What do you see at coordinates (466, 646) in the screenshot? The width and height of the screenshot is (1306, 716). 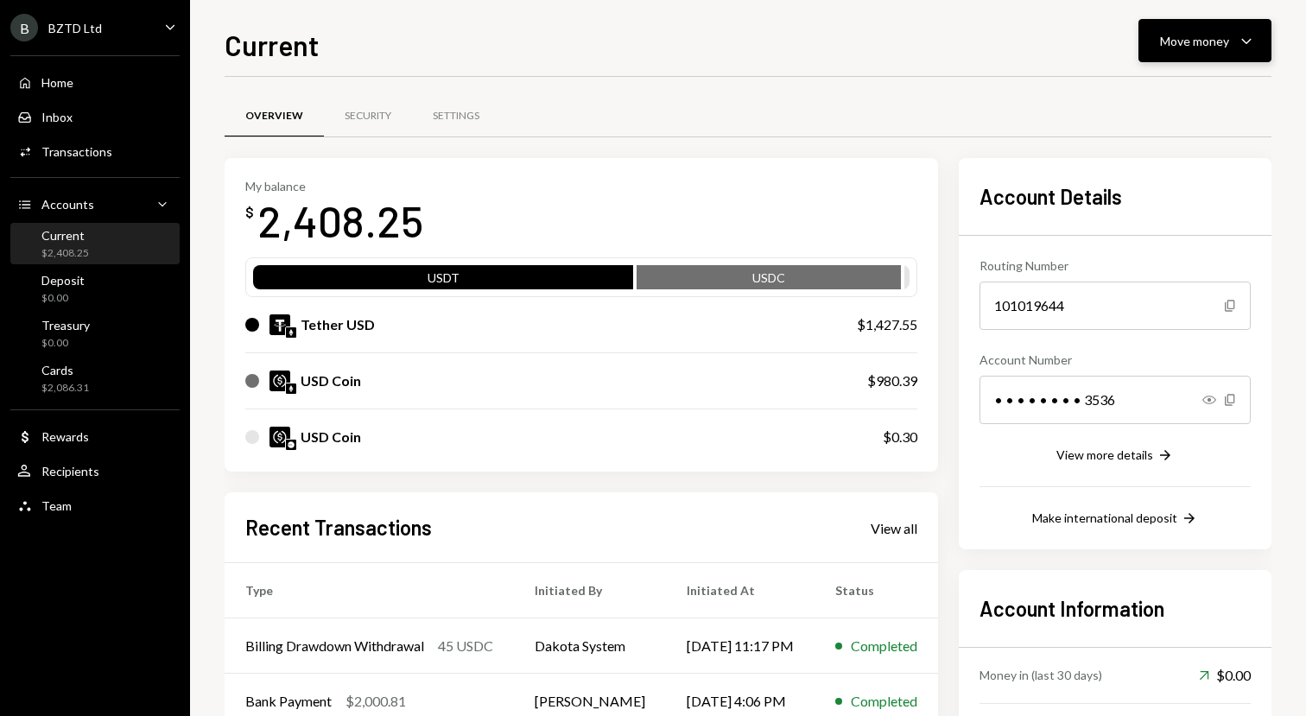 I see `div: 45 USDC` at bounding box center [466, 646].